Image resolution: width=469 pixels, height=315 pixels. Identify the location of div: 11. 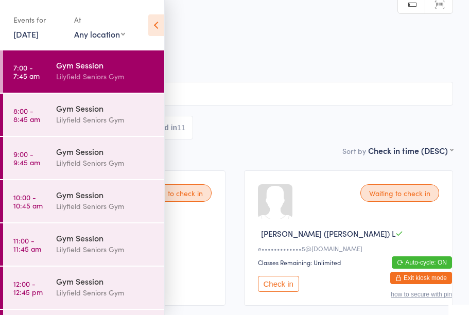
(181, 128).